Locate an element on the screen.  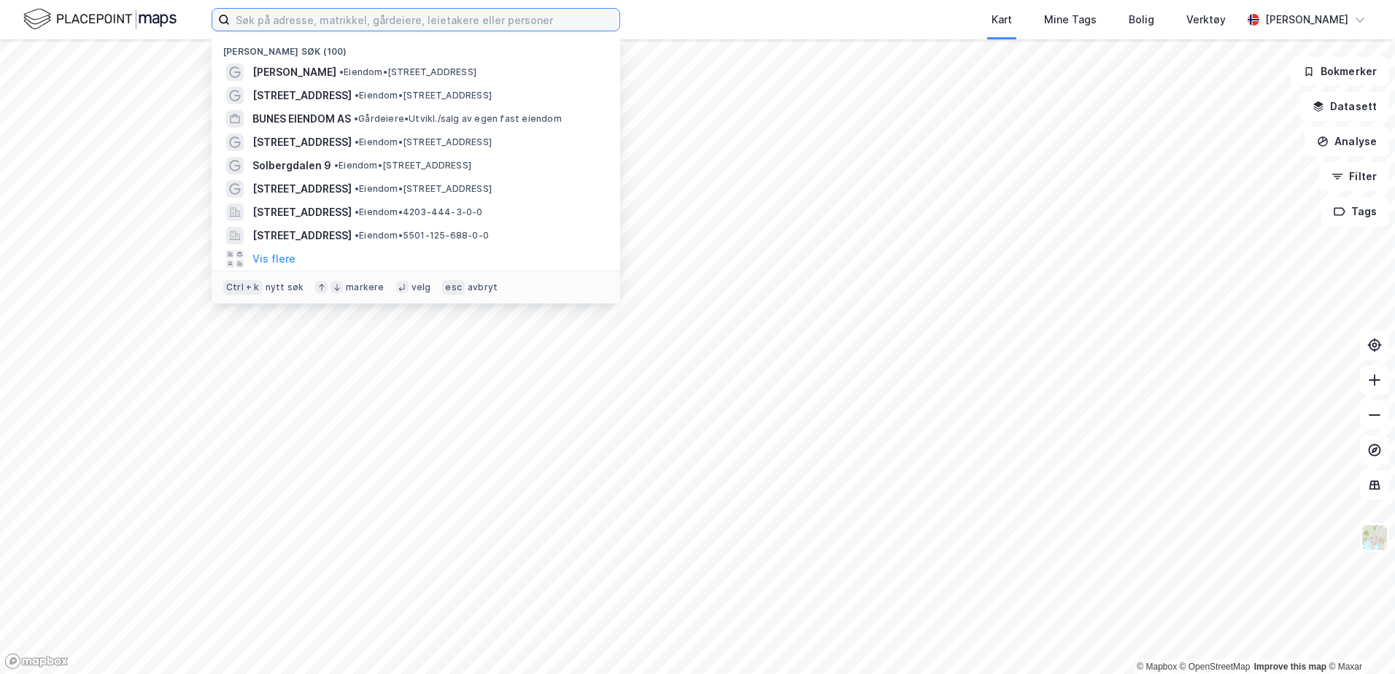
div: Mine Tags is located at coordinates (1070, 20).